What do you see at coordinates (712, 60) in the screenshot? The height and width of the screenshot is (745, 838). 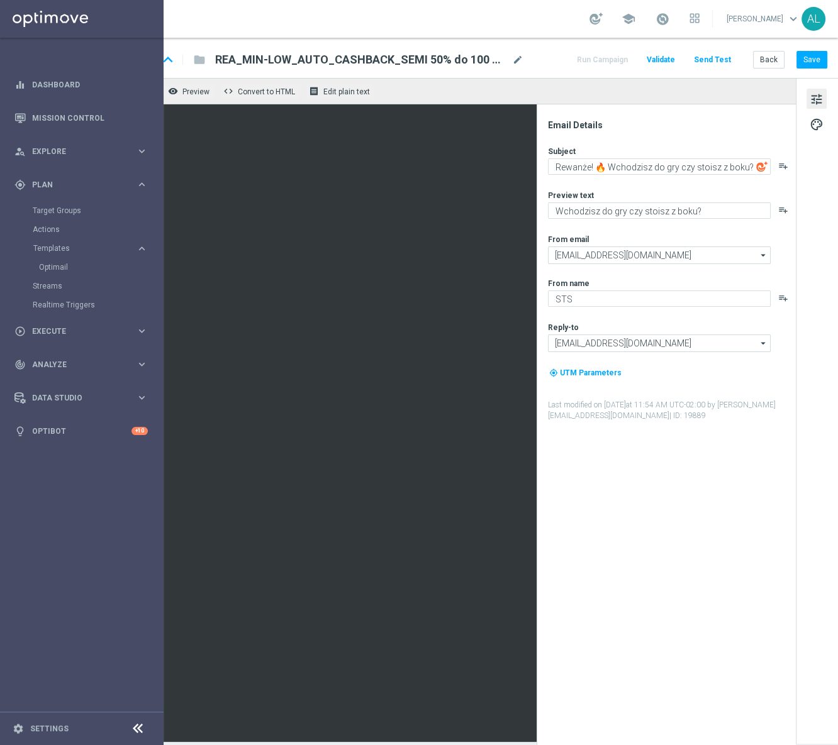 I see `button: Send Test` at bounding box center [712, 60].